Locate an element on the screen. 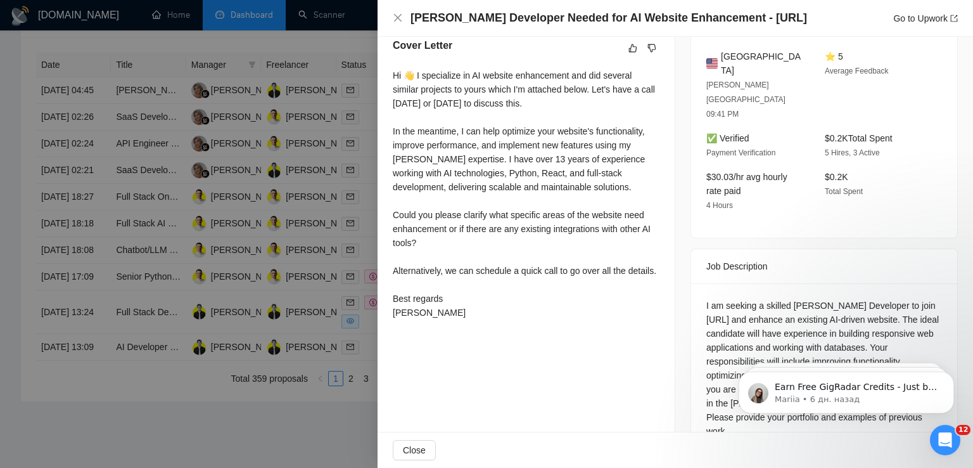 Image resolution: width=973 pixels, height=468 pixels. span: $30.03/hr avg hourly rate paid is located at coordinates (747, 184).